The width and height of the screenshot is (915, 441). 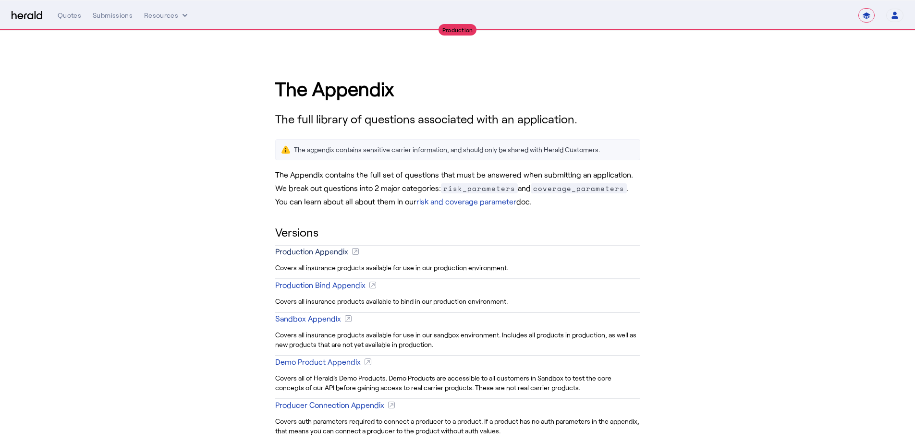 What do you see at coordinates (458, 232) in the screenshot?
I see `h2: Versions` at bounding box center [458, 232].